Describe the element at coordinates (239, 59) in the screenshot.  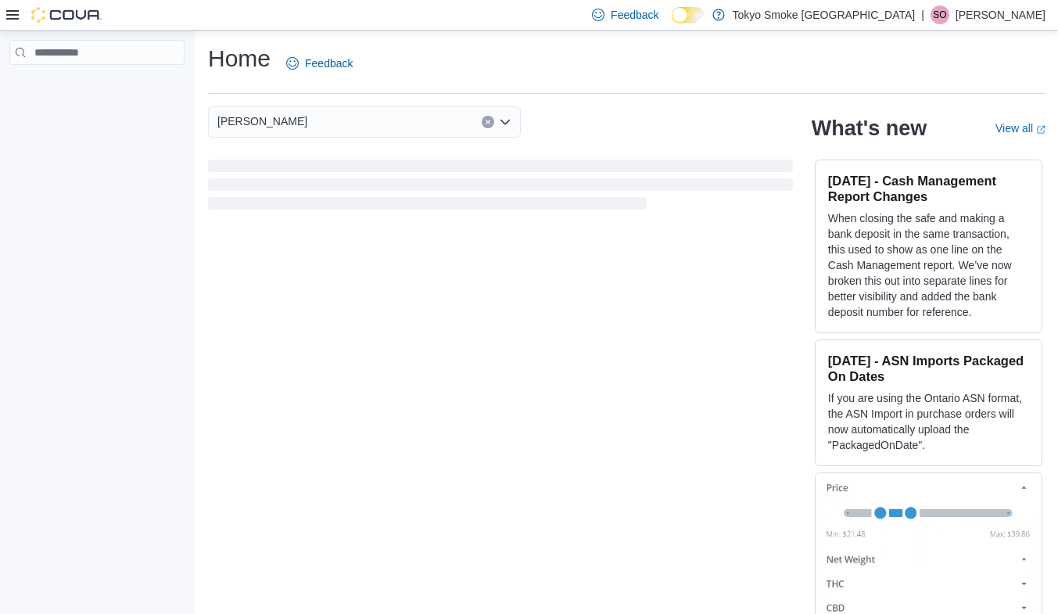
I see `h1: Home` at that location.